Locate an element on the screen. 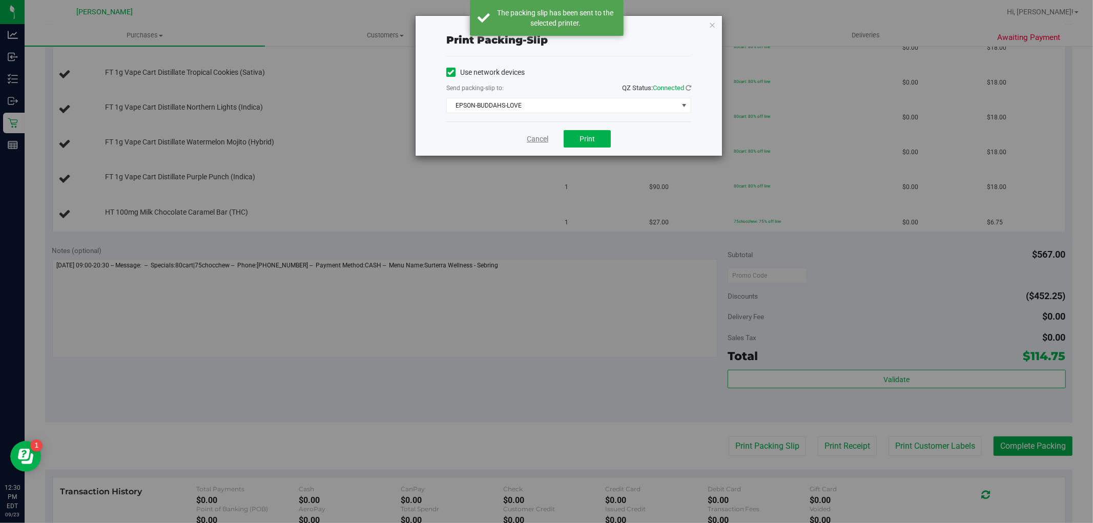 The image size is (1093, 523). span: Print packing-slip is located at coordinates (497, 40).